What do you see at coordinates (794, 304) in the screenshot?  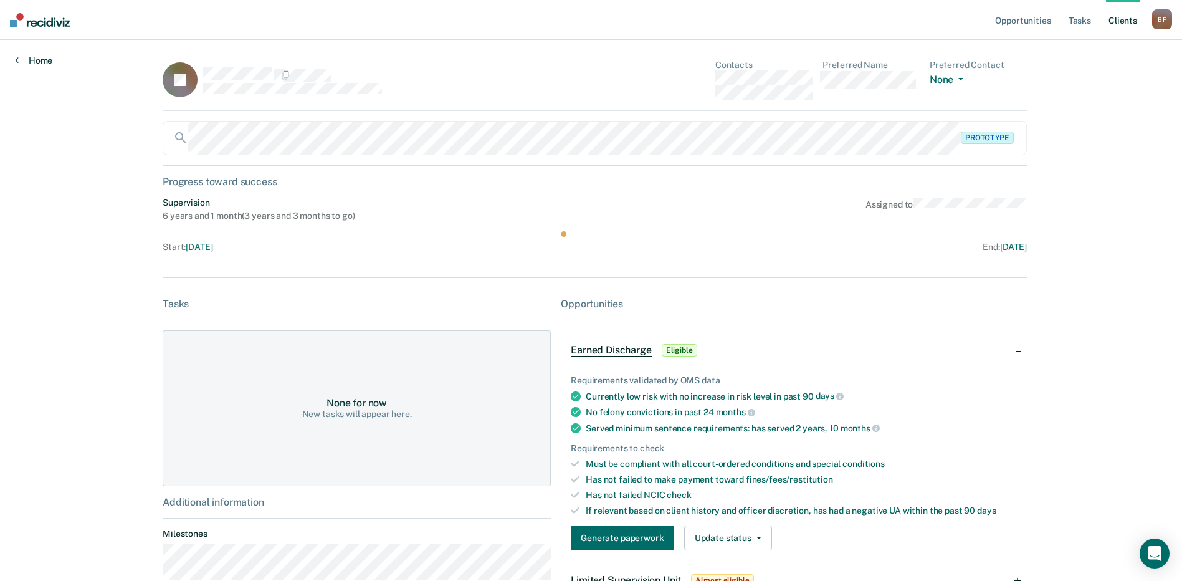 I see `div: Opportunities` at bounding box center [794, 304].